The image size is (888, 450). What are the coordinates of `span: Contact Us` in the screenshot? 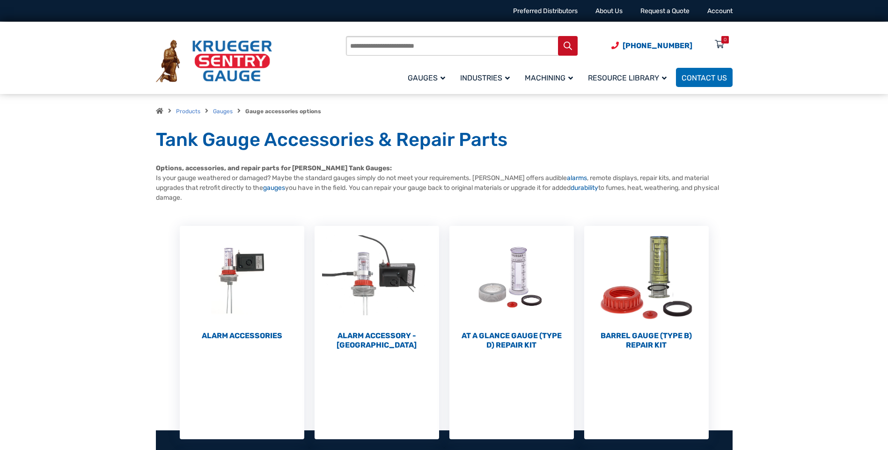 It's located at (704, 78).